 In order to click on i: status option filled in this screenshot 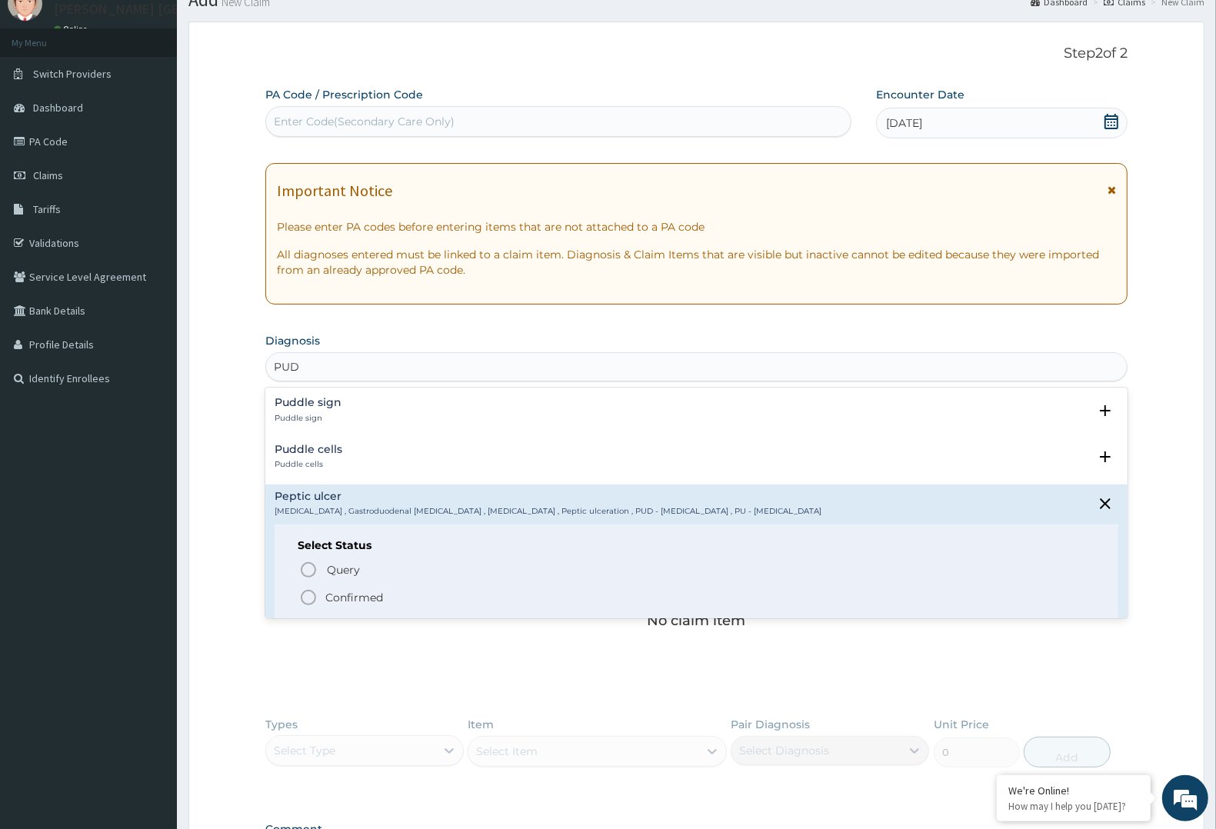, I will do `click(308, 598)`.